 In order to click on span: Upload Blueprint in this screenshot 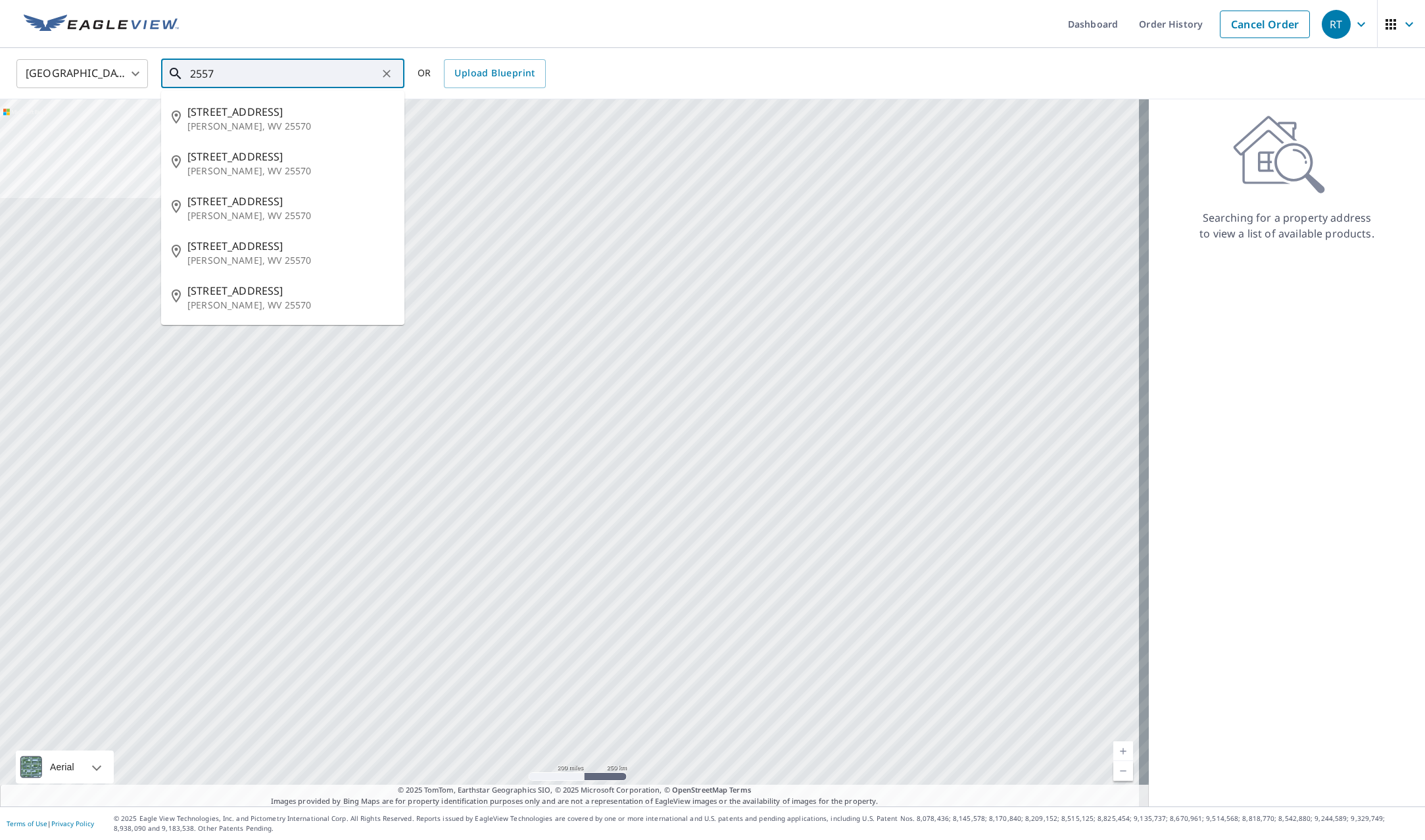, I will do `click(495, 73)`.